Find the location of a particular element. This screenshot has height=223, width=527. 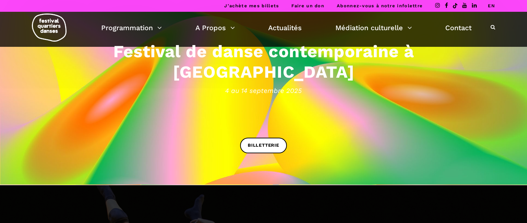

a: Médiation culturelle is located at coordinates (374, 28).